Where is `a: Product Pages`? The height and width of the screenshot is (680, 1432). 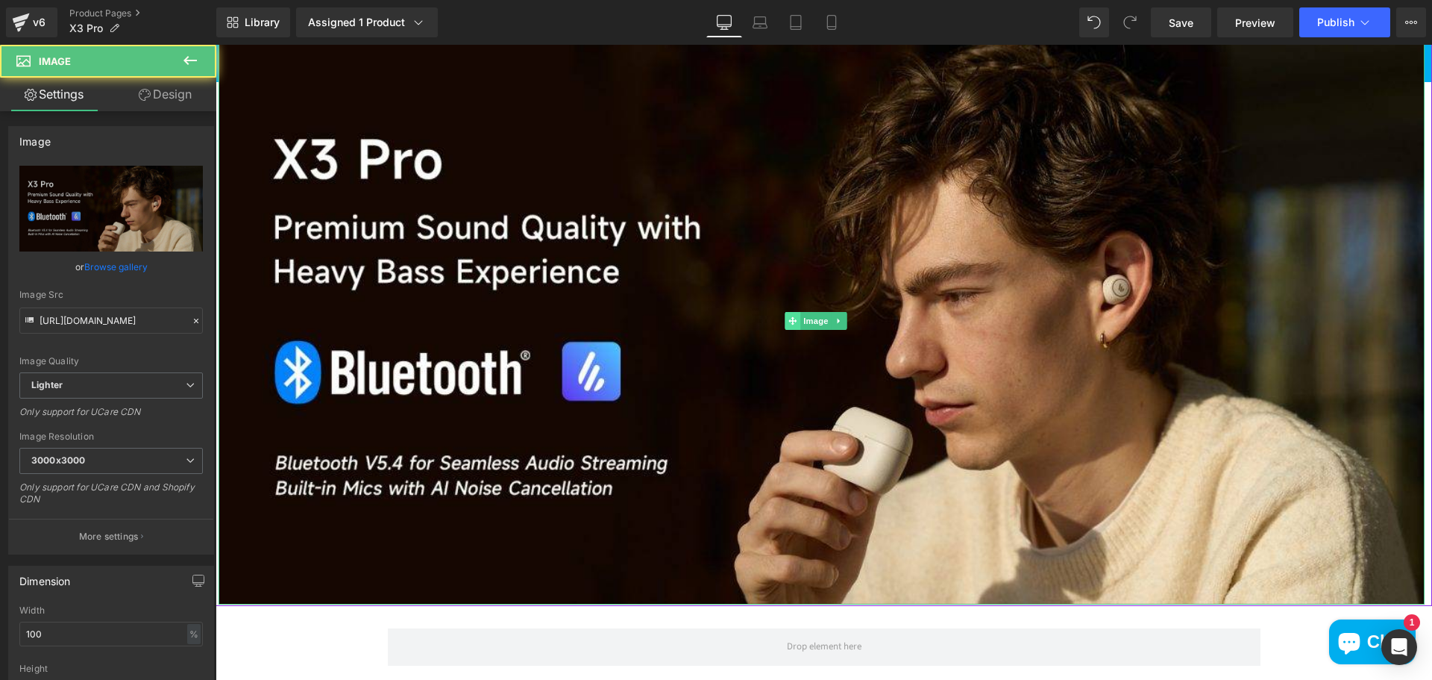
a: Product Pages is located at coordinates (142, 13).